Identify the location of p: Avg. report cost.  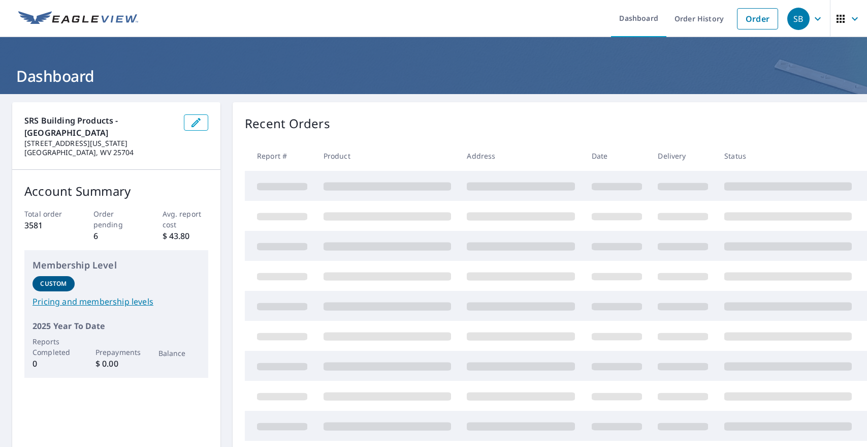
(185, 219).